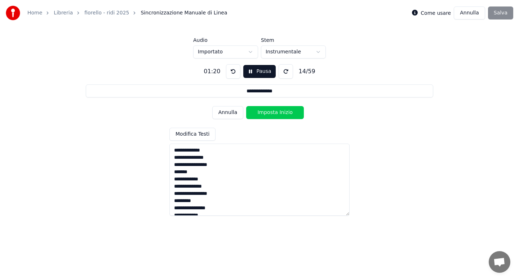  I want to click on span: Sincronizzazione Manuale di Linea, so click(184, 13).